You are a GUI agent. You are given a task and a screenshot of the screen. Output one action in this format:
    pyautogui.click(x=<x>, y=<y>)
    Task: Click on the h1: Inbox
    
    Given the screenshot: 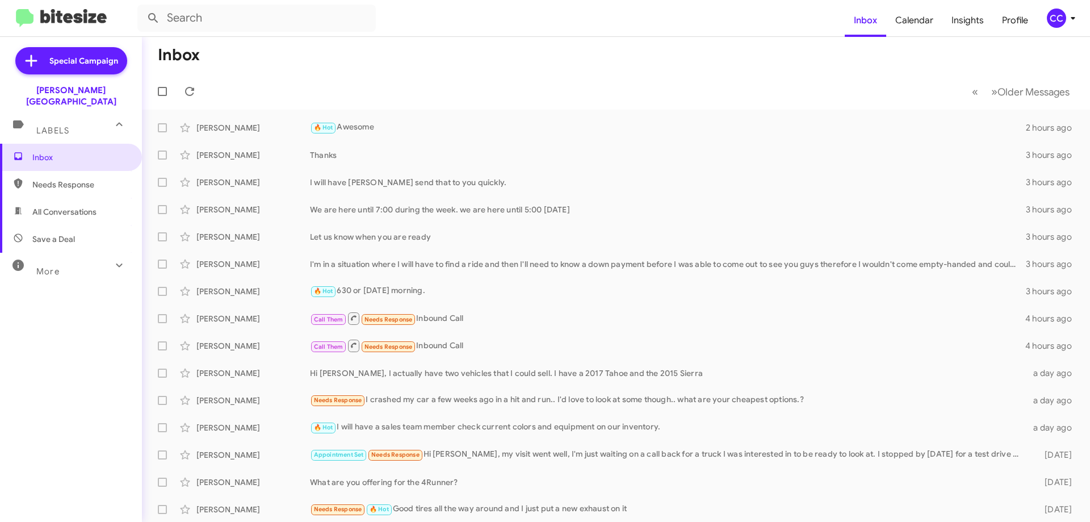 What is the action you would take?
    pyautogui.click(x=179, y=55)
    